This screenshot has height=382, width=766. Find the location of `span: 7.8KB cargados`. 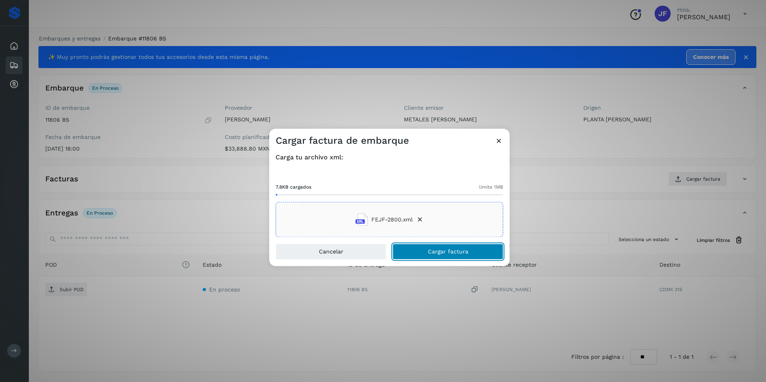

span: 7.8KB cargados is located at coordinates (293, 187).